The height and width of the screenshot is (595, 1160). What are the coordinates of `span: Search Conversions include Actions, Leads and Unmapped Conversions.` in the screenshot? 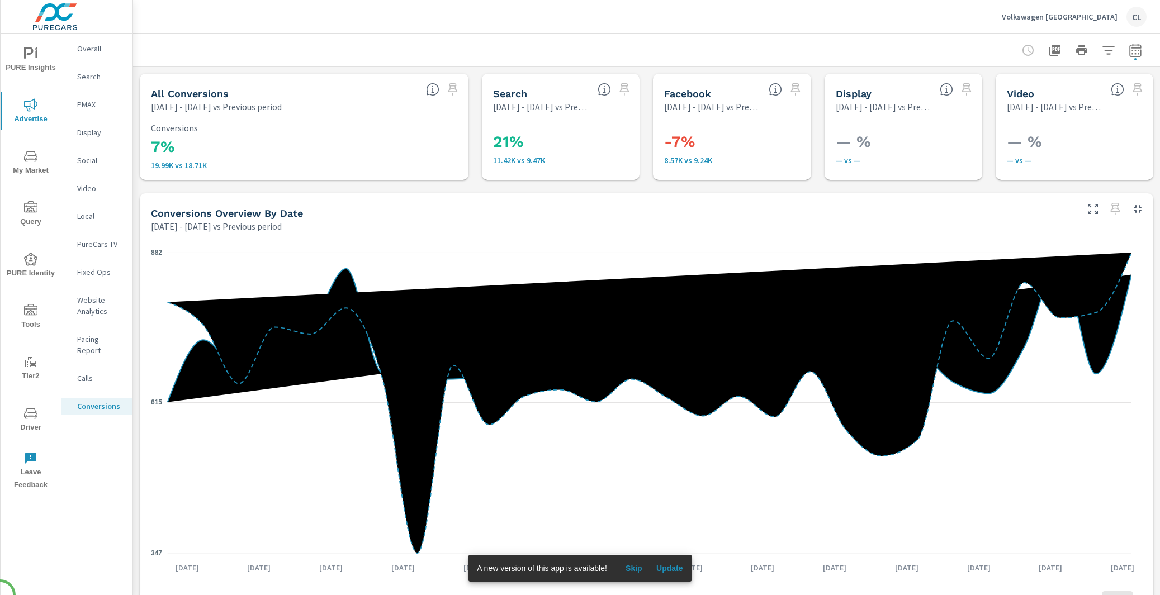 It's located at (604, 89).